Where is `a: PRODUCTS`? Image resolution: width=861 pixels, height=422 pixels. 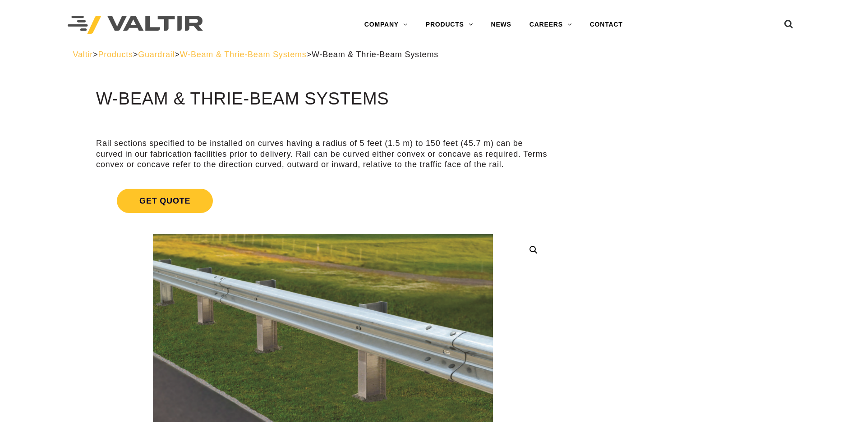 a: PRODUCTS is located at coordinates (449, 25).